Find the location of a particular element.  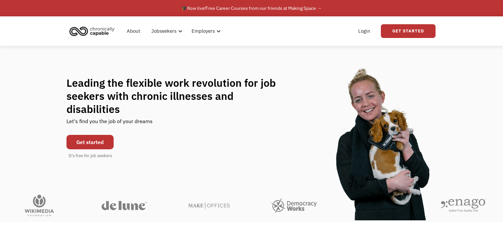

a: About is located at coordinates (133, 31).